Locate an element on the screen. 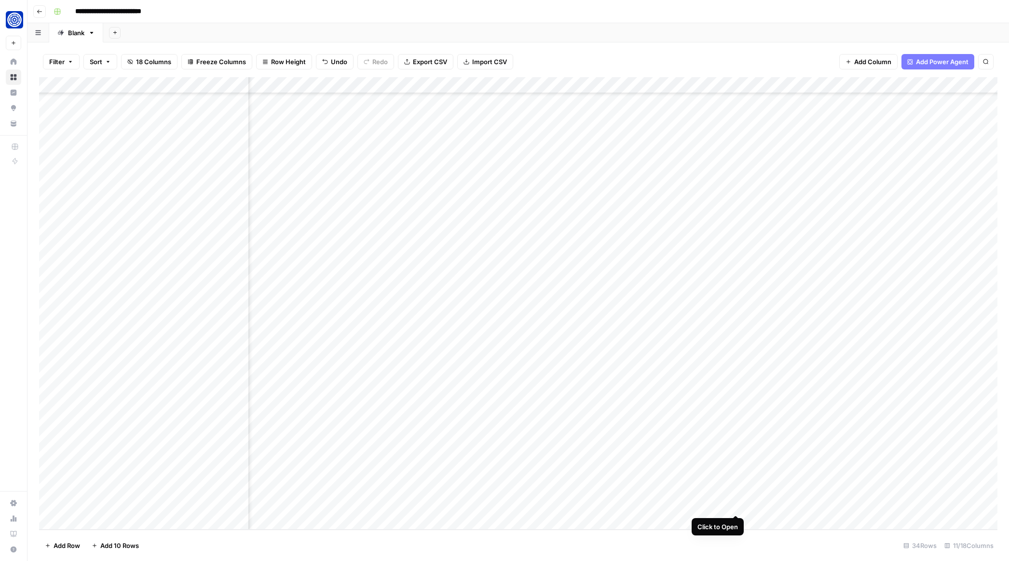 The width and height of the screenshot is (1009, 561). button: Help + Support is located at coordinates (14, 549).